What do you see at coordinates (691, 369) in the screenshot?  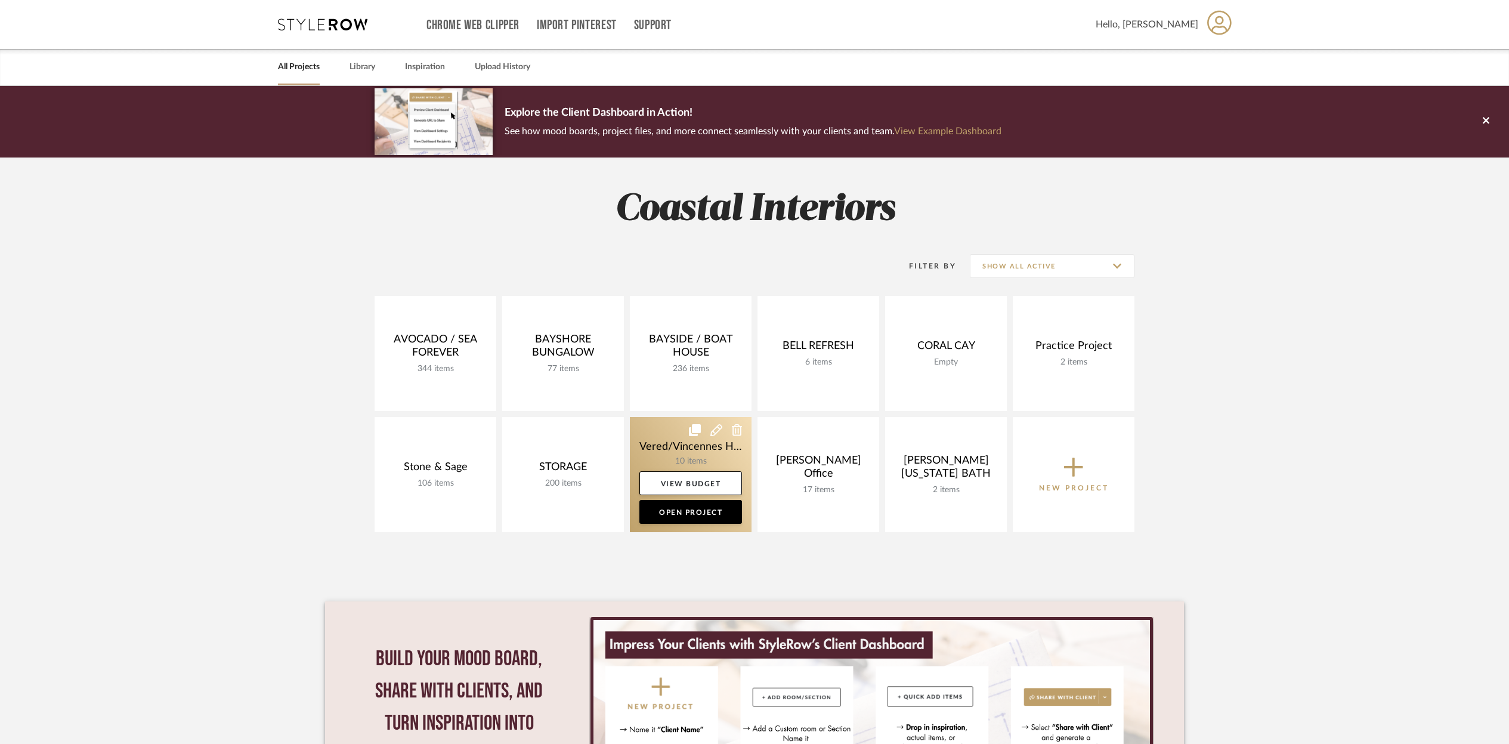 I see `div: 236 items` at bounding box center [691, 369].